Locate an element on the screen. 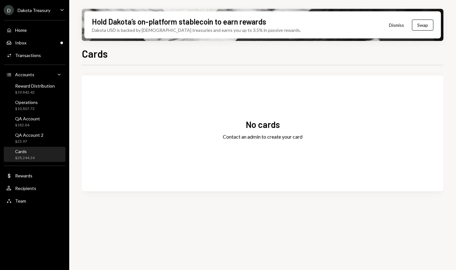  div: QA Account 2 is located at coordinates (29, 135).